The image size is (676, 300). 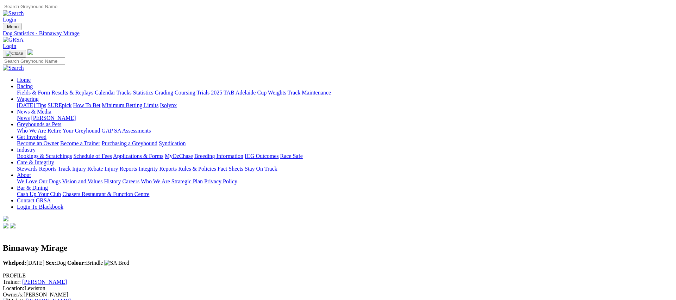 What do you see at coordinates (187, 181) in the screenshot?
I see `a: Strategic Plan` at bounding box center [187, 181].